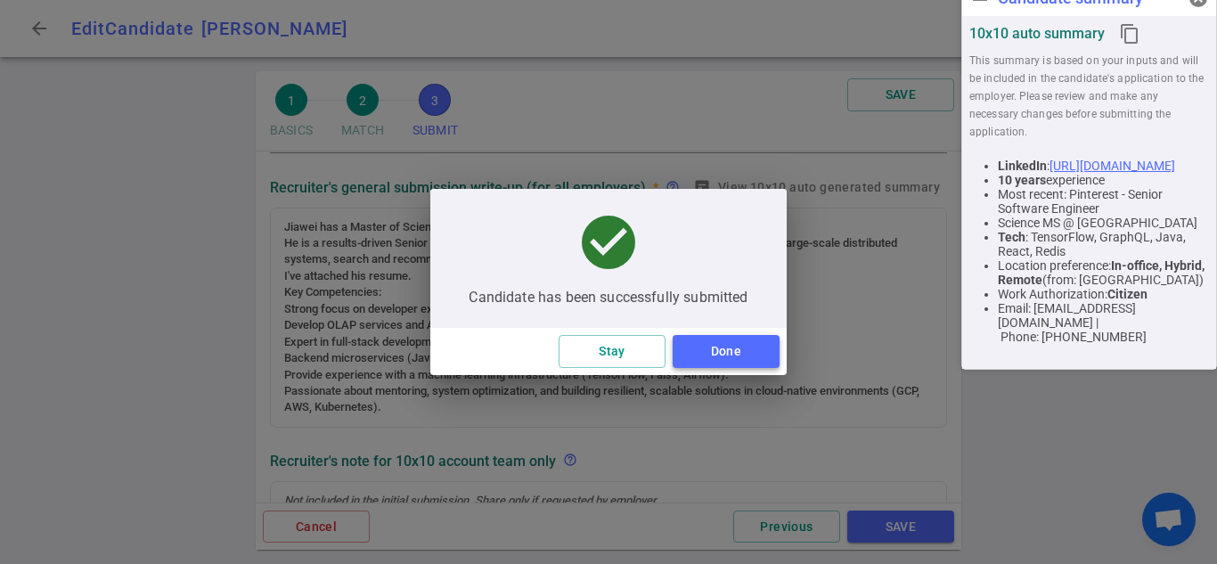  What do you see at coordinates (608, 298) in the screenshot?
I see `span: Candidate has been successfully submitted` at bounding box center [608, 298].